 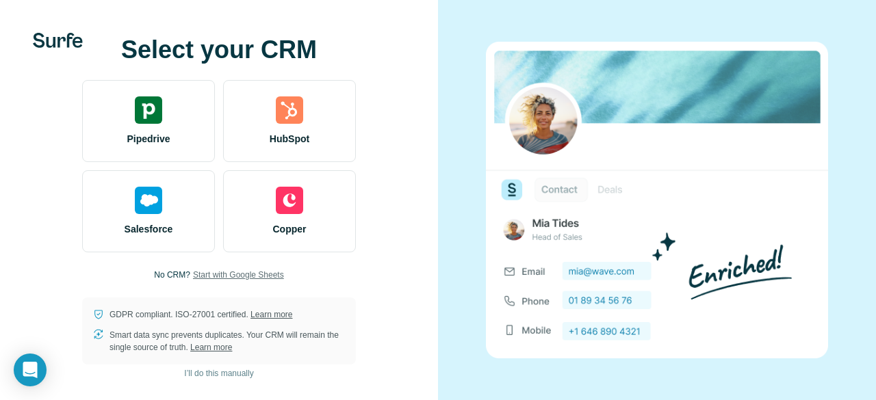 I want to click on p: No CRM?, so click(x=172, y=275).